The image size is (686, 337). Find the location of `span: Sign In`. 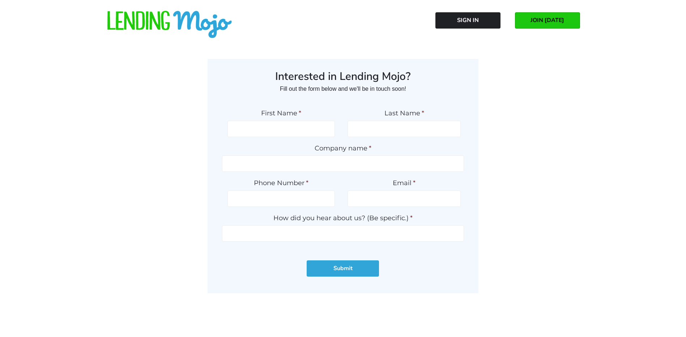

span: Sign In is located at coordinates (468, 20).